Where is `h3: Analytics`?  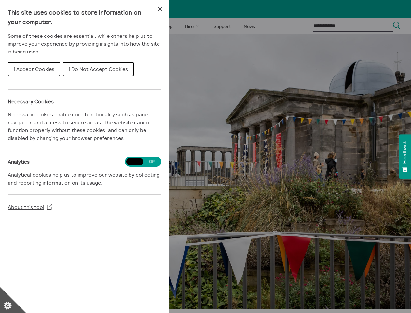 h3: Analytics is located at coordinates (85, 162).